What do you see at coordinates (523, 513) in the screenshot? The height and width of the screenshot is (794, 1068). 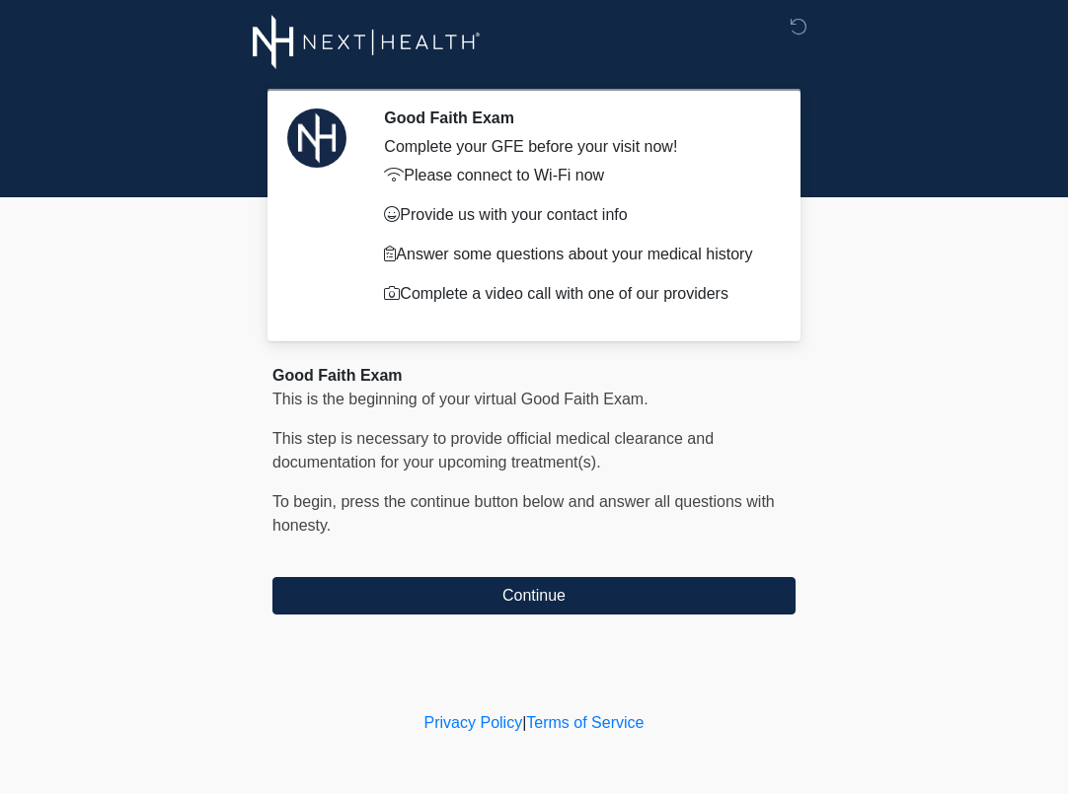 I see `span: To begin, ﻿﻿﻿﻿﻿﻿press the continue button below and answer all questions with honesty.` at bounding box center [523, 513].